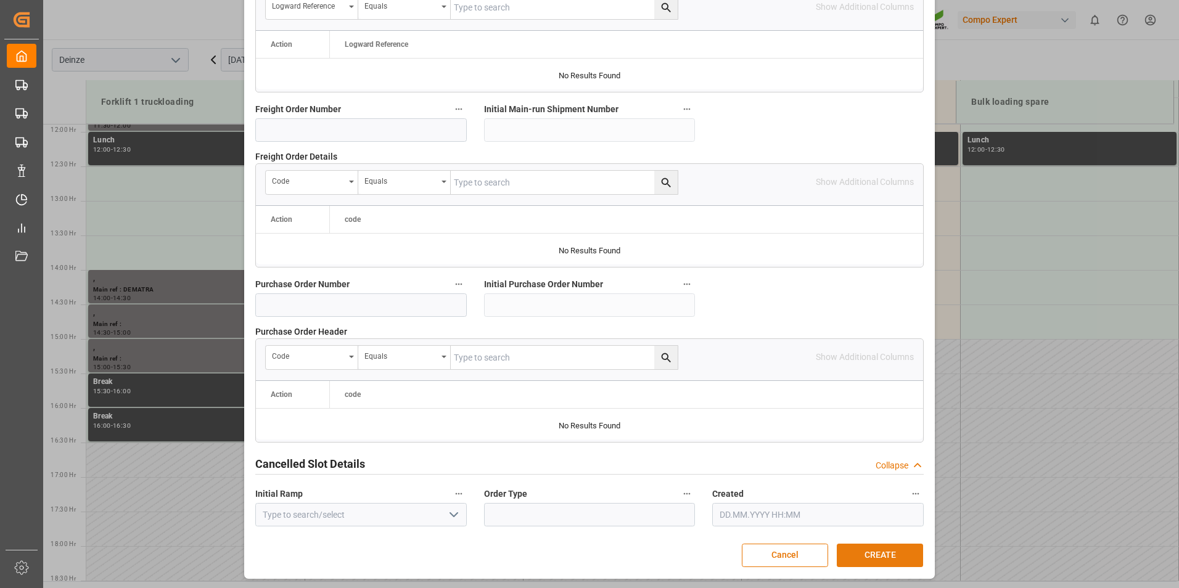 The width and height of the screenshot is (1179, 588). I want to click on span: Purchase Order Header, so click(301, 332).